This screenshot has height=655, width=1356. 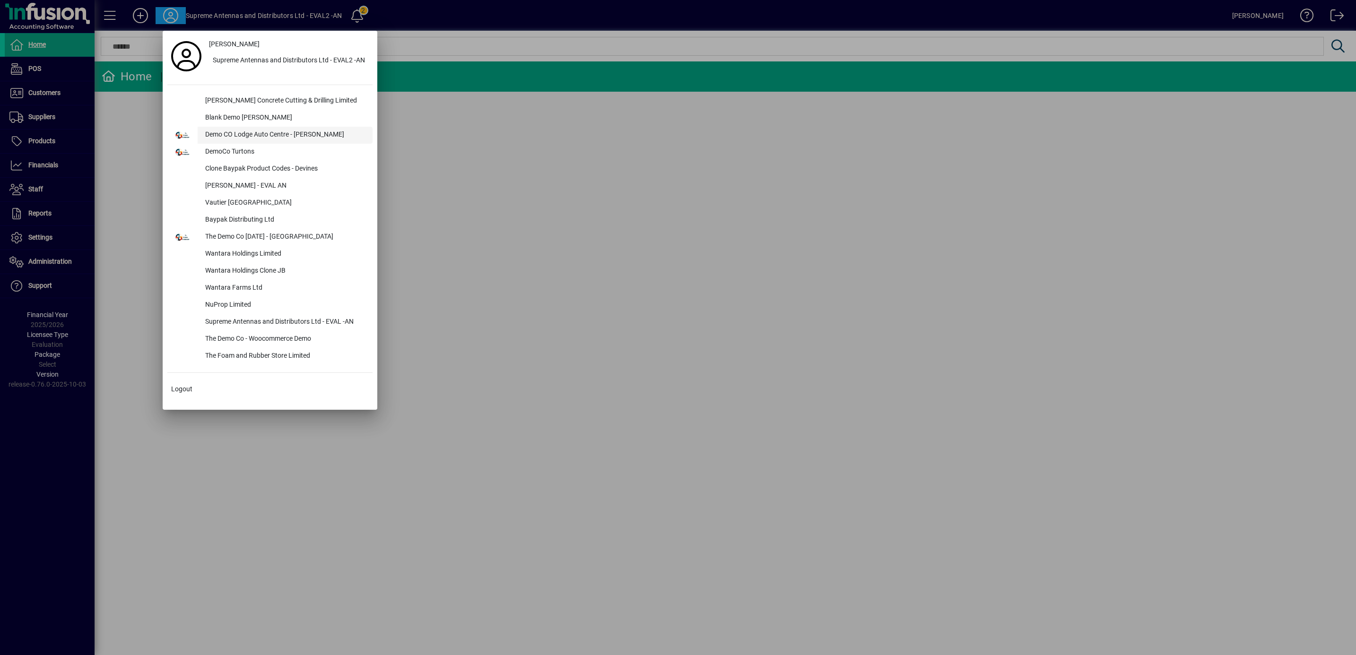 I want to click on button: Wantara Holdings Clone JB, so click(x=270, y=271).